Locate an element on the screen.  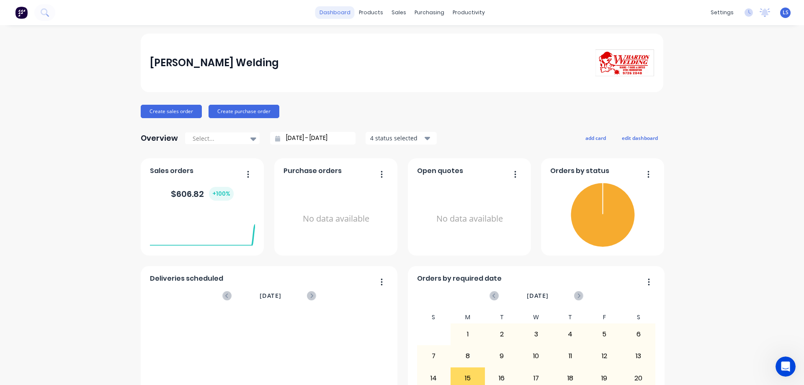
div: 4 is located at coordinates (570, 334).